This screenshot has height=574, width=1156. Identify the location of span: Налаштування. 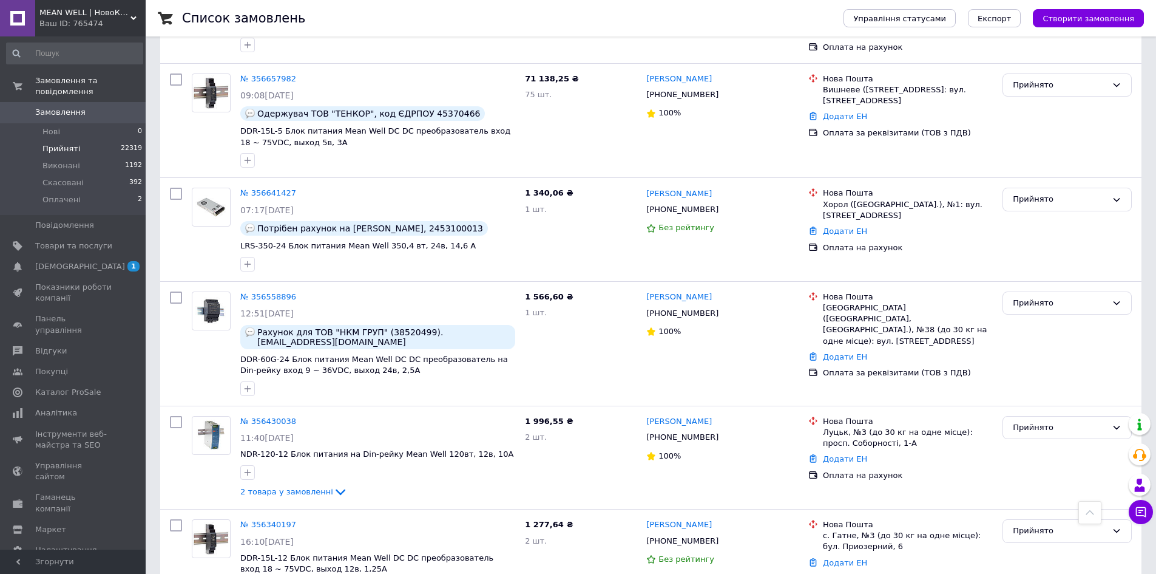
(66, 550).